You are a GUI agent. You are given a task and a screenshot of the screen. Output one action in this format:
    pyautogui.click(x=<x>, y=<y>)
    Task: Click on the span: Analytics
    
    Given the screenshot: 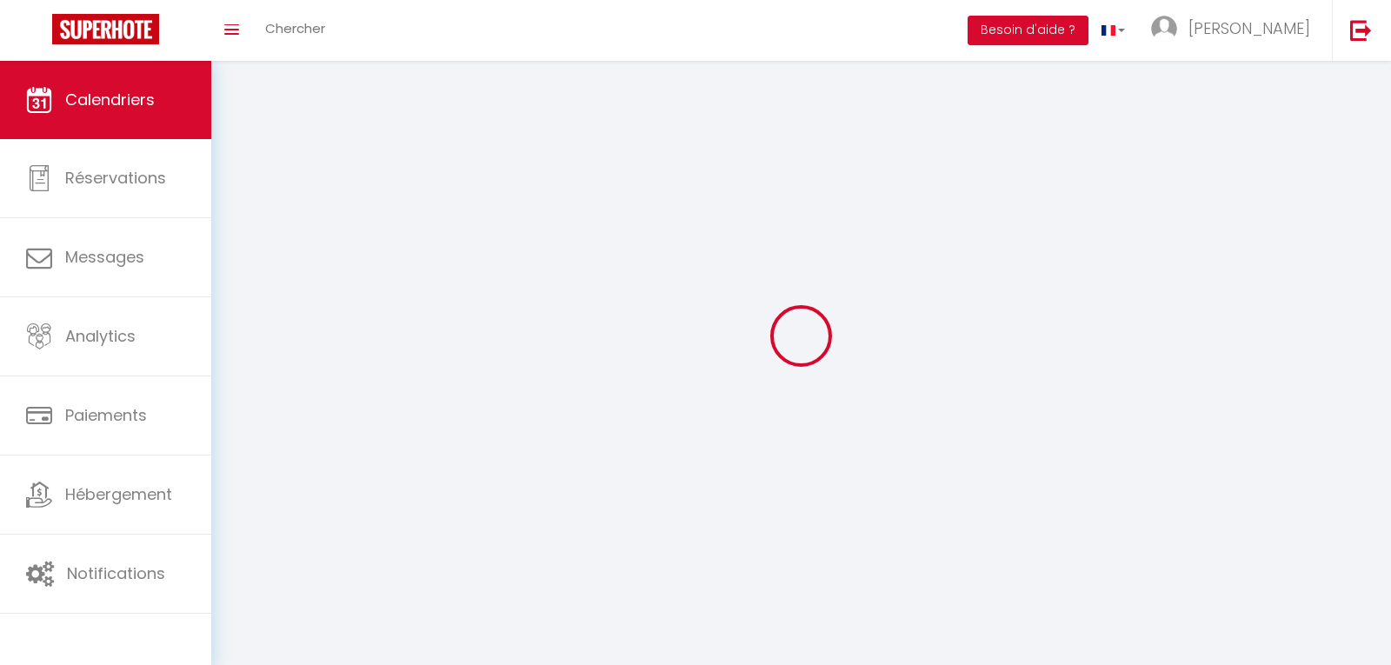 What is the action you would take?
    pyautogui.click(x=100, y=335)
    